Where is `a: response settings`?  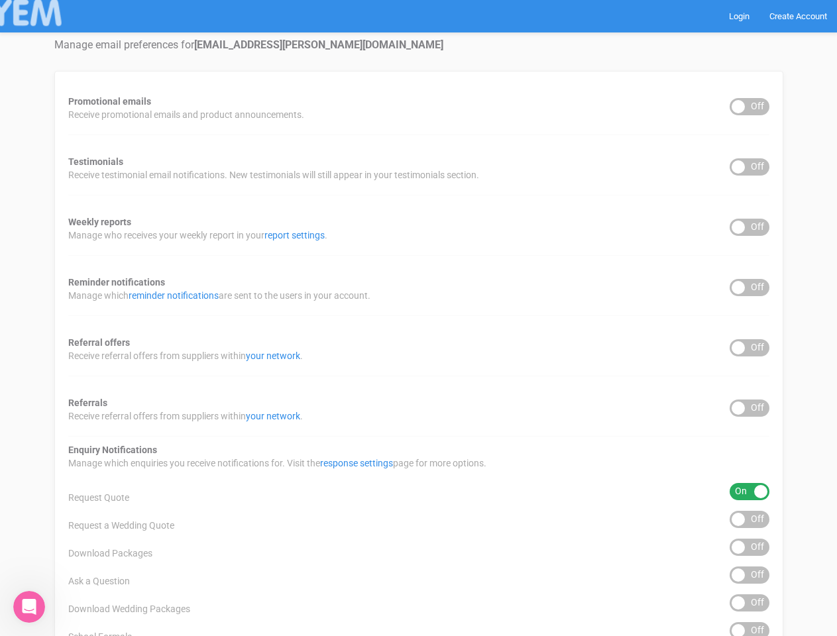 a: response settings is located at coordinates (356, 463).